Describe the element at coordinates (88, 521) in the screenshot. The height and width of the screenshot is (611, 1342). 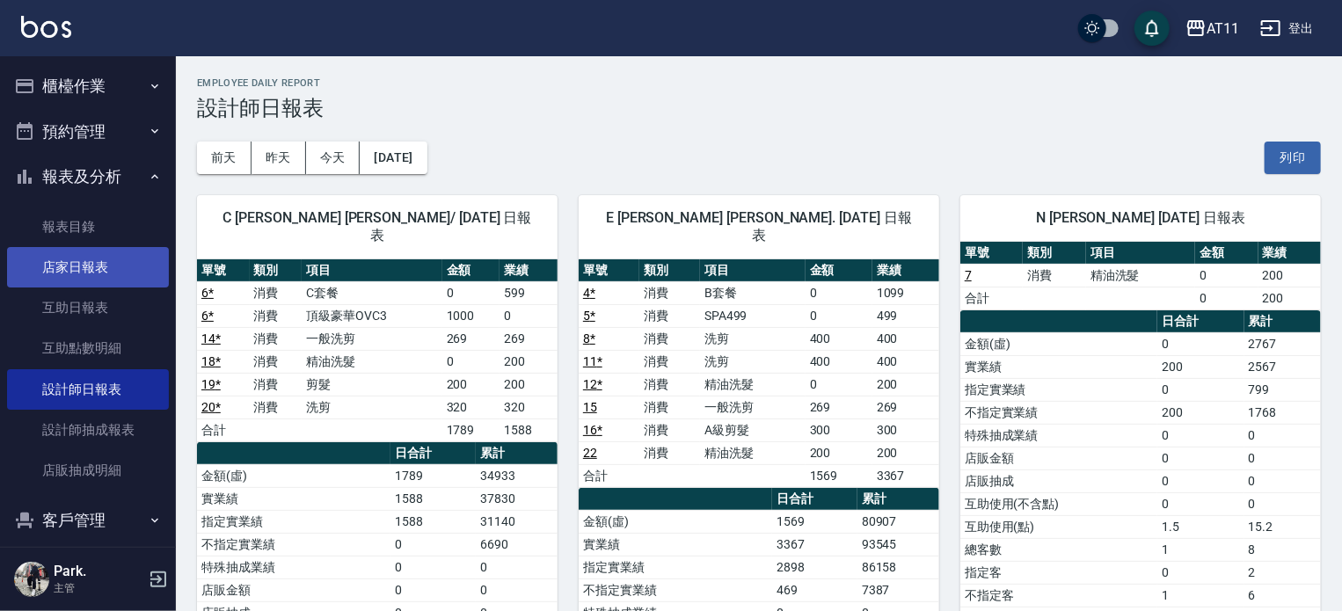
I see `button: 客戶管理` at that location.